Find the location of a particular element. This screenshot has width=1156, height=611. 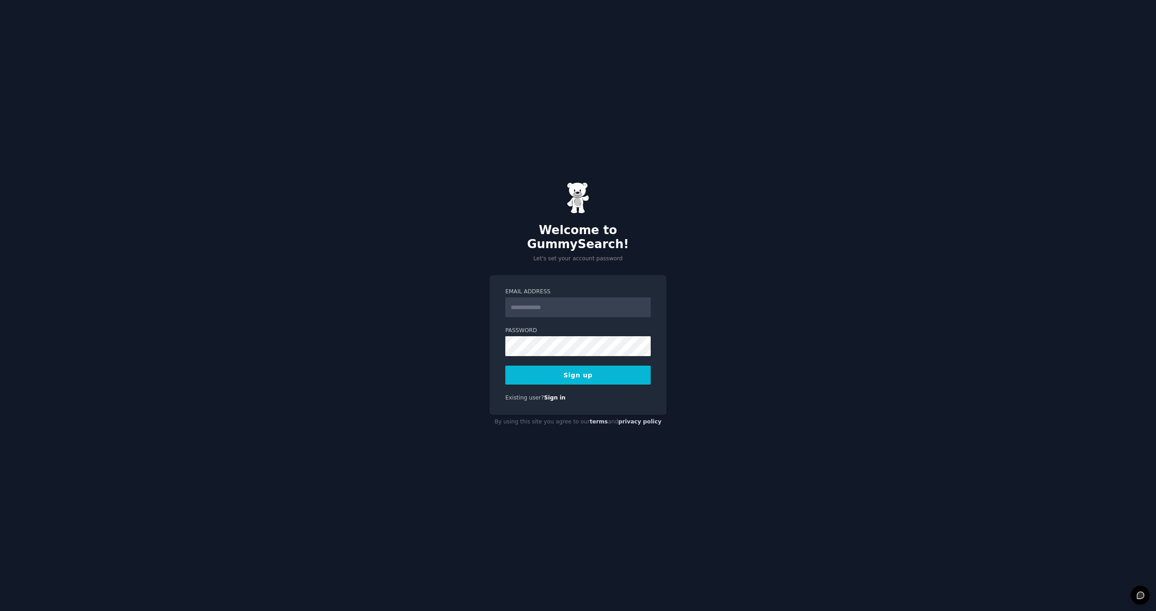

div: By using this site you agree to our and is located at coordinates (578, 422).